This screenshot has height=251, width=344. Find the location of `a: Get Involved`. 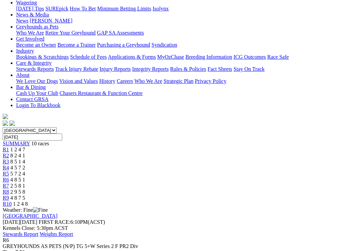

a: Get Involved is located at coordinates (30, 39).